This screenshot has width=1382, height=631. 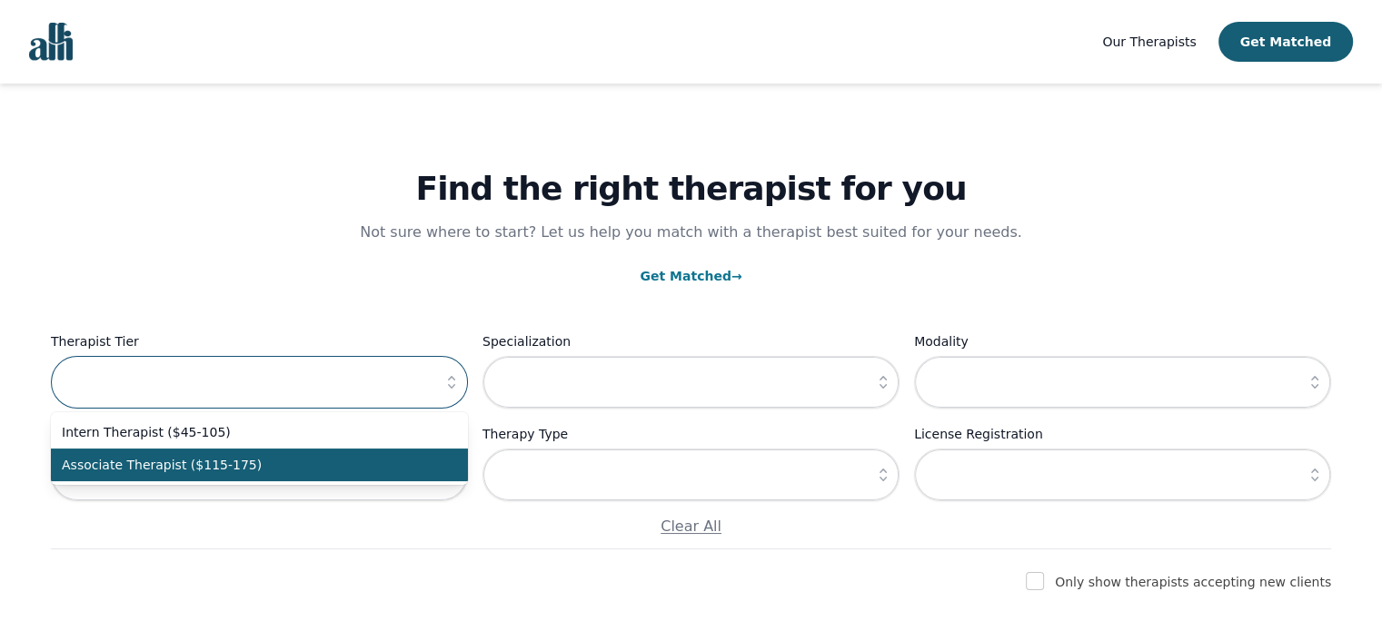 What do you see at coordinates (259, 342) in the screenshot?
I see `label: Therapist Tier` at bounding box center [259, 342].